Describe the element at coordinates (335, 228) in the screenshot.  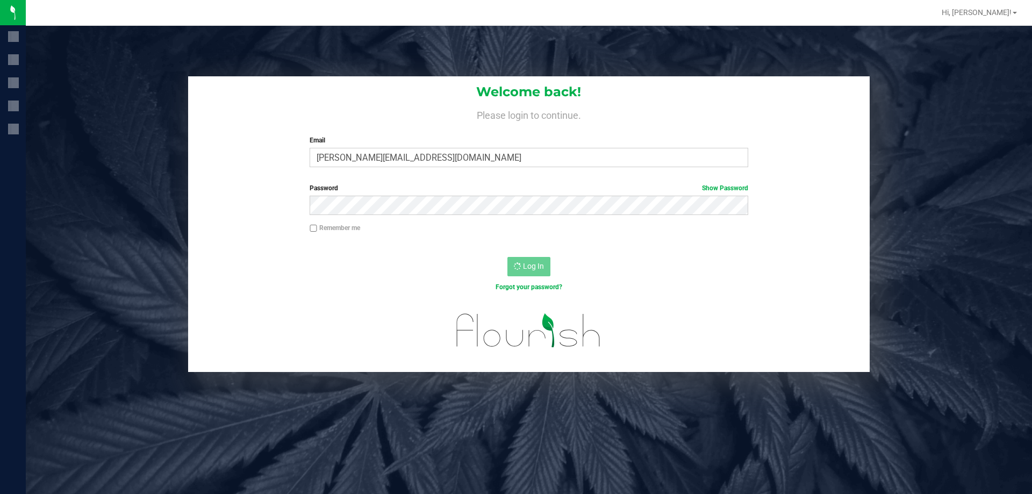
I see `label: Remember me` at that location.